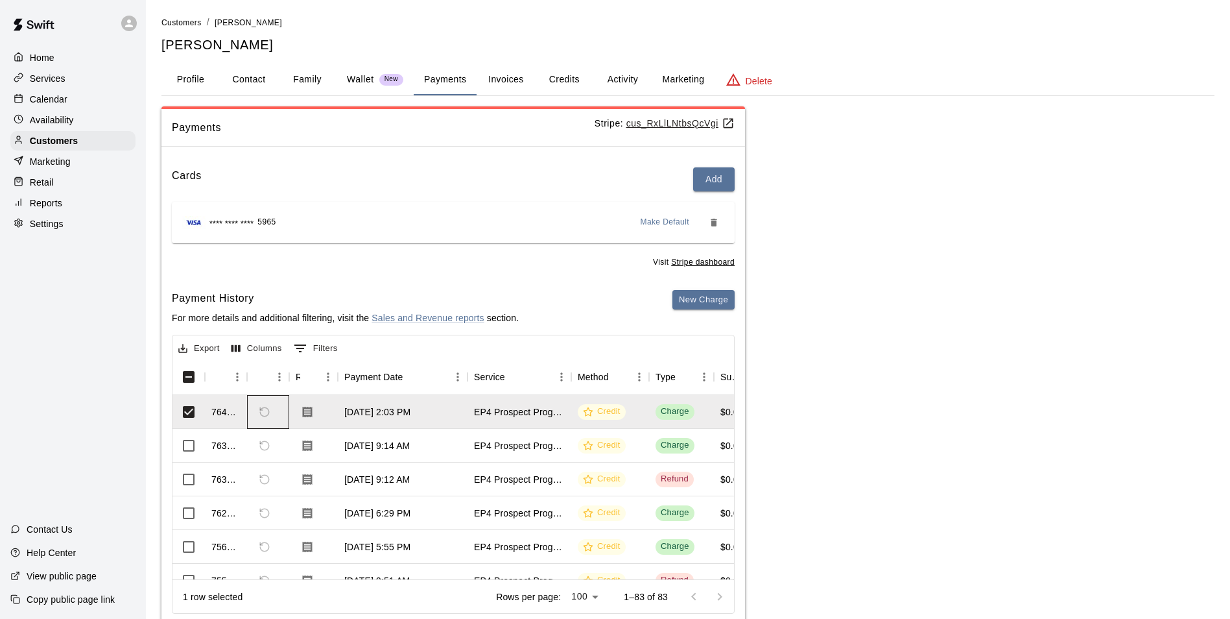  Describe the element at coordinates (199, 348) in the screenshot. I see `button: Export` at that location.